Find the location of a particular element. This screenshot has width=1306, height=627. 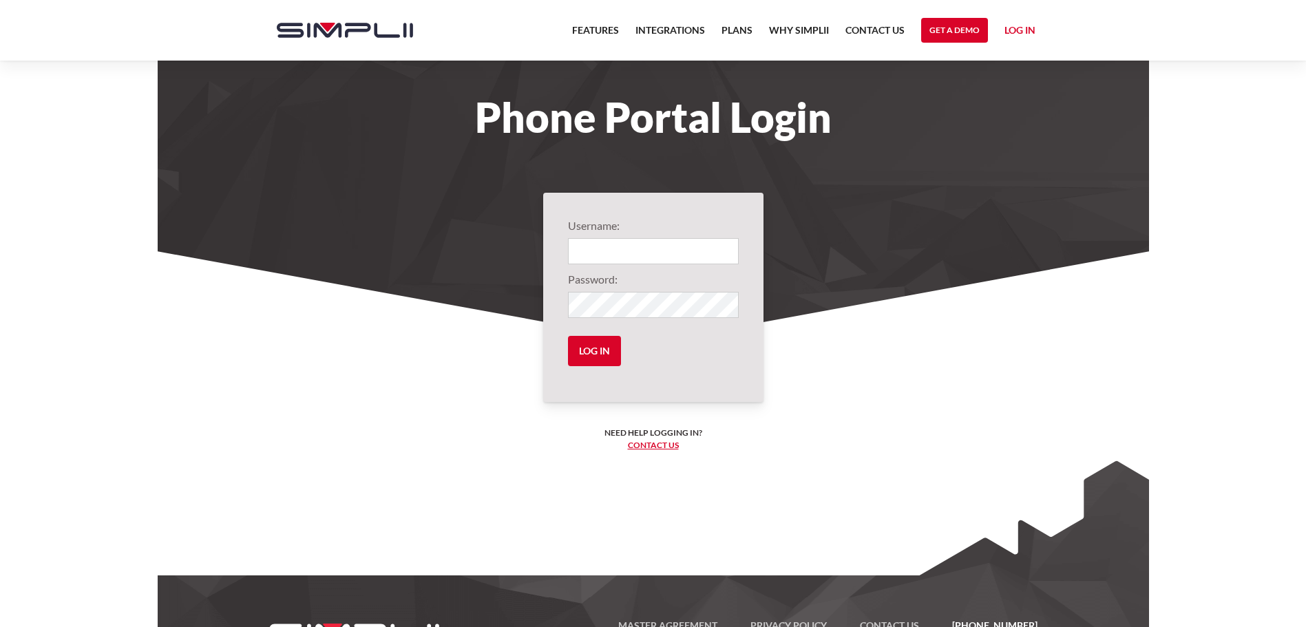

img: Simplii is located at coordinates (345, 30).